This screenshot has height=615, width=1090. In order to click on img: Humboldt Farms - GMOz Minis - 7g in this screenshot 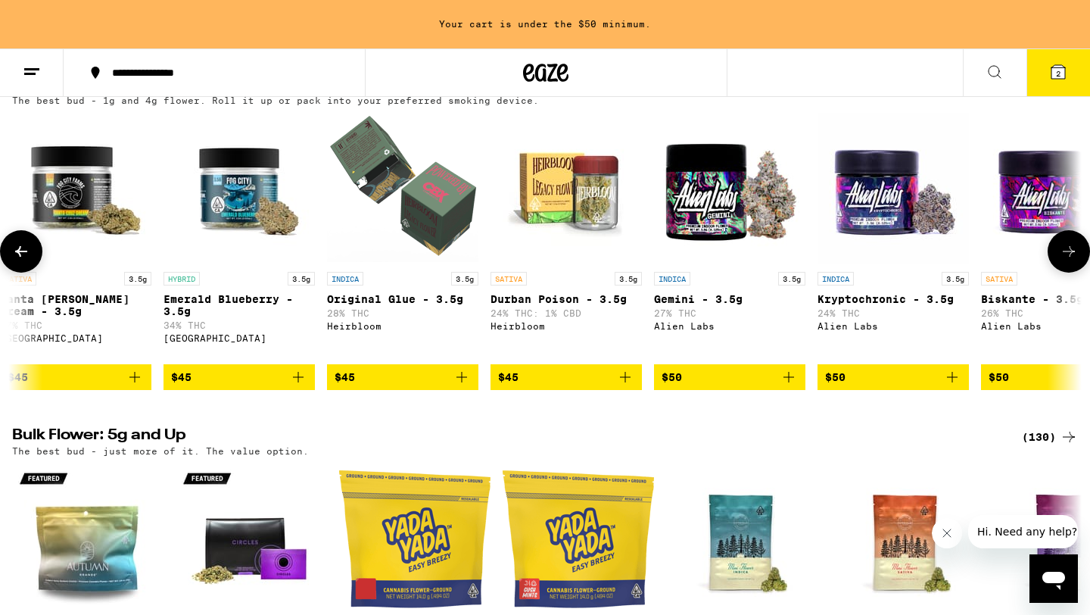, I will do `click(742, 539)`.